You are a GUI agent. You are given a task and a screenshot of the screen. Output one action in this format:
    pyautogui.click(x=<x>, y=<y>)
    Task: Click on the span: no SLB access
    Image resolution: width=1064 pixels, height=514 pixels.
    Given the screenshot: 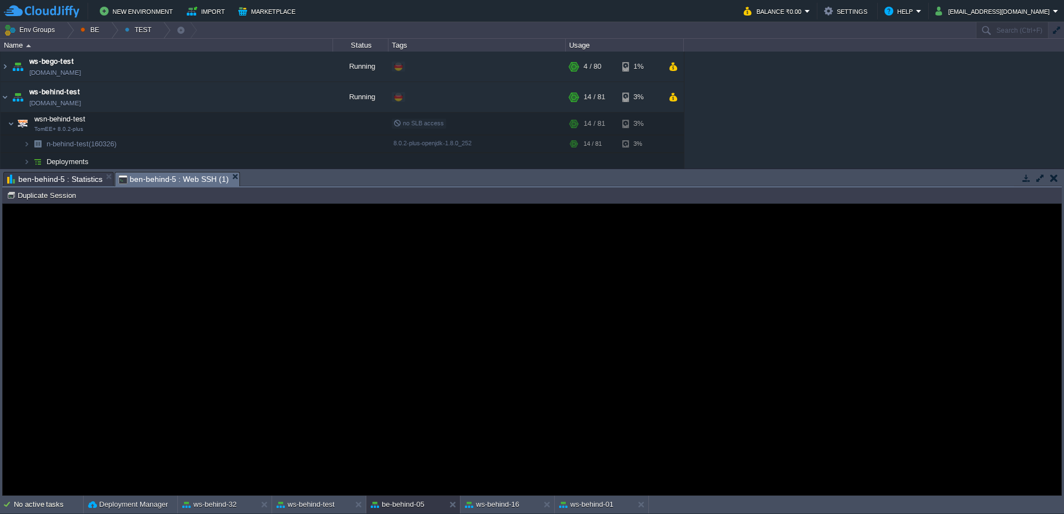 What is the action you would take?
    pyautogui.click(x=418, y=123)
    